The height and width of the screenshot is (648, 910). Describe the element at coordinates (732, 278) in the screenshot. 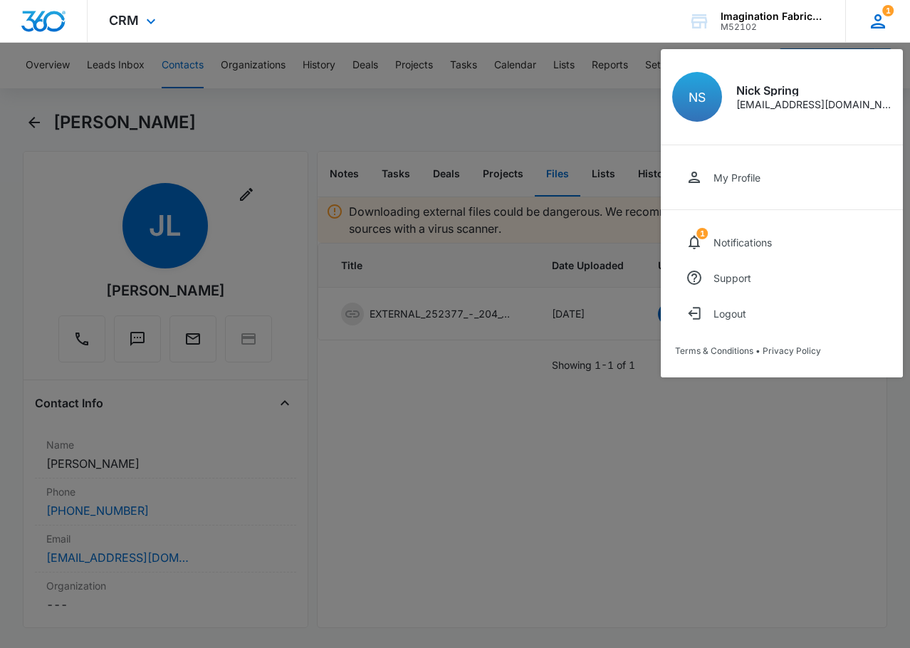

I see `div: Support` at that location.